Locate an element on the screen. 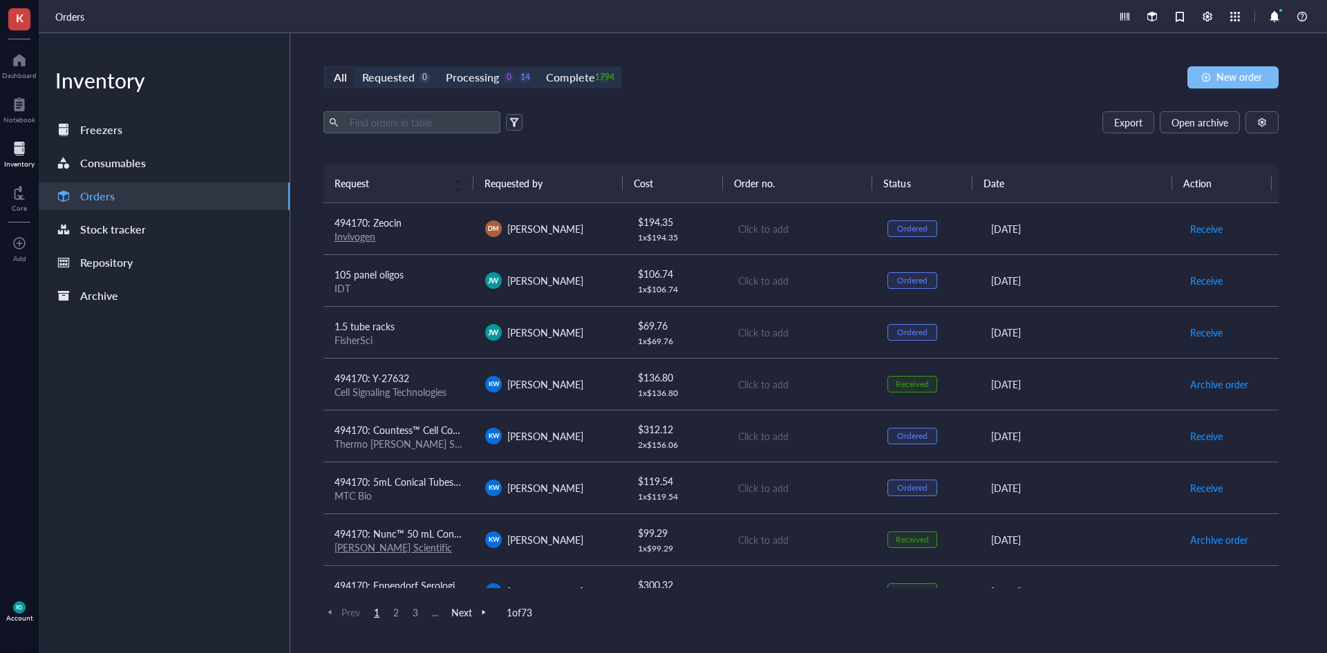 This screenshot has height=653, width=1327. a: Core is located at coordinates (19, 197).